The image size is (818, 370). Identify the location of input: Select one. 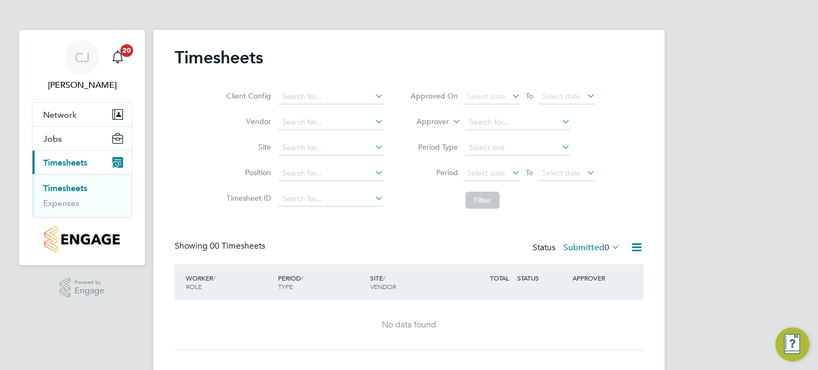
(518, 148).